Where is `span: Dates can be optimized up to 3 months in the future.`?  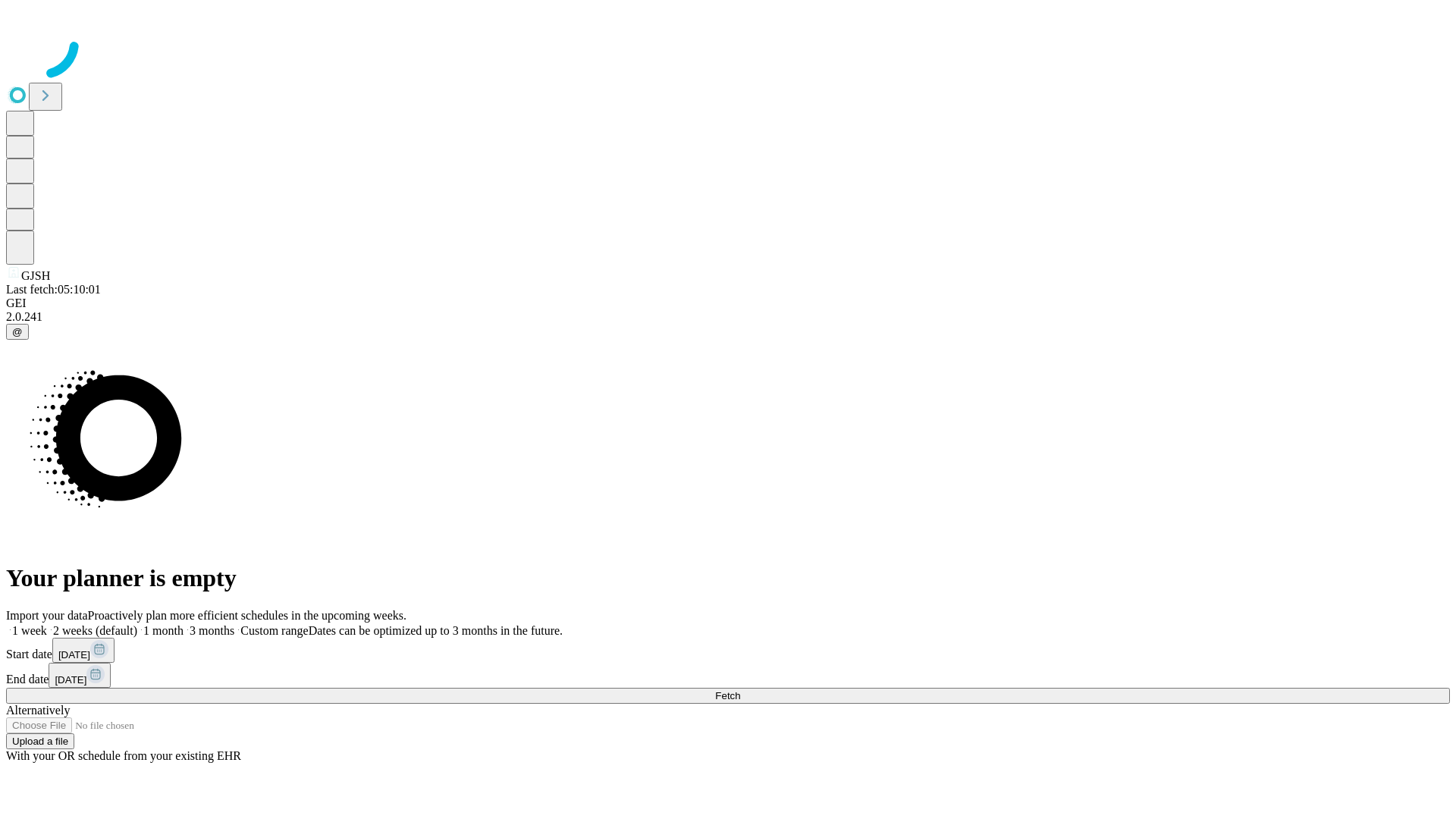 span: Dates can be optimized up to 3 months in the future. is located at coordinates (435, 630).